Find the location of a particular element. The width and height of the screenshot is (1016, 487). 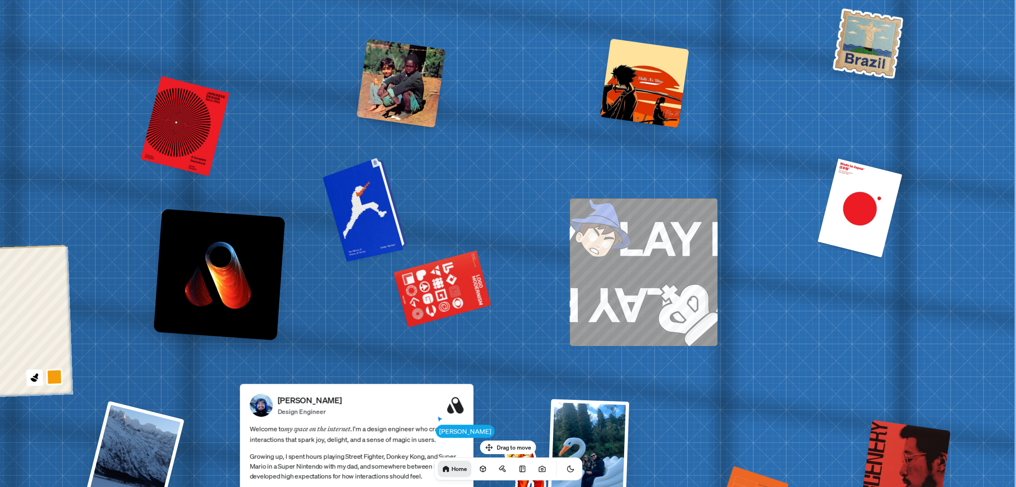

img: Logo variation 37 is located at coordinates (219, 275).